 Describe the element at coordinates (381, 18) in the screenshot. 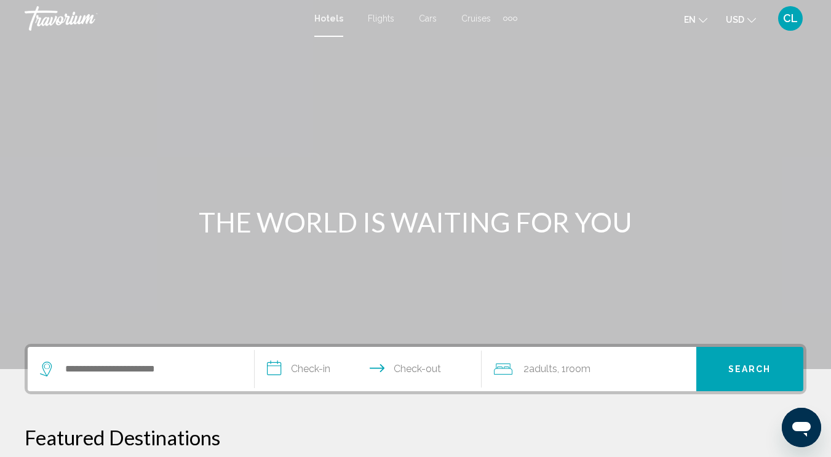

I see `span: Flights` at that location.